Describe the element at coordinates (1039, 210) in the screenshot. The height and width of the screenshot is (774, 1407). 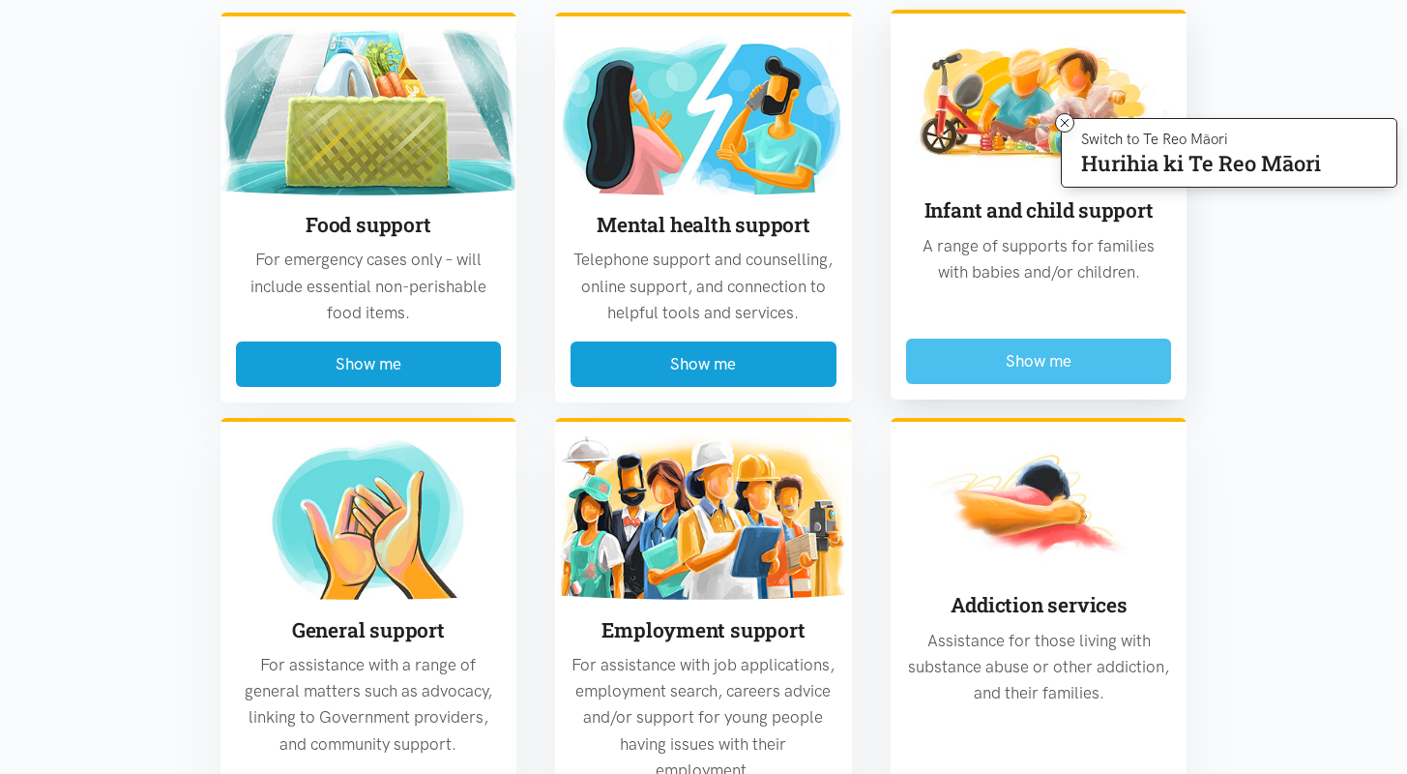
I see `h3: Infant and child support` at that location.